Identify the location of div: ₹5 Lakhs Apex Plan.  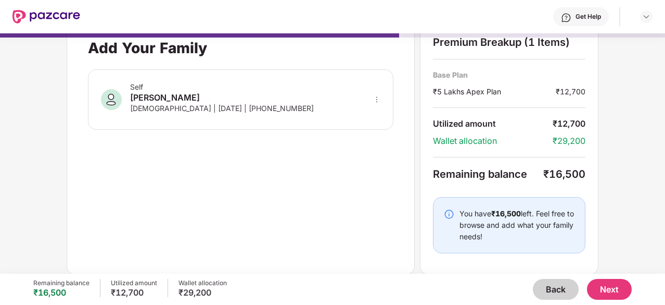
(495, 91).